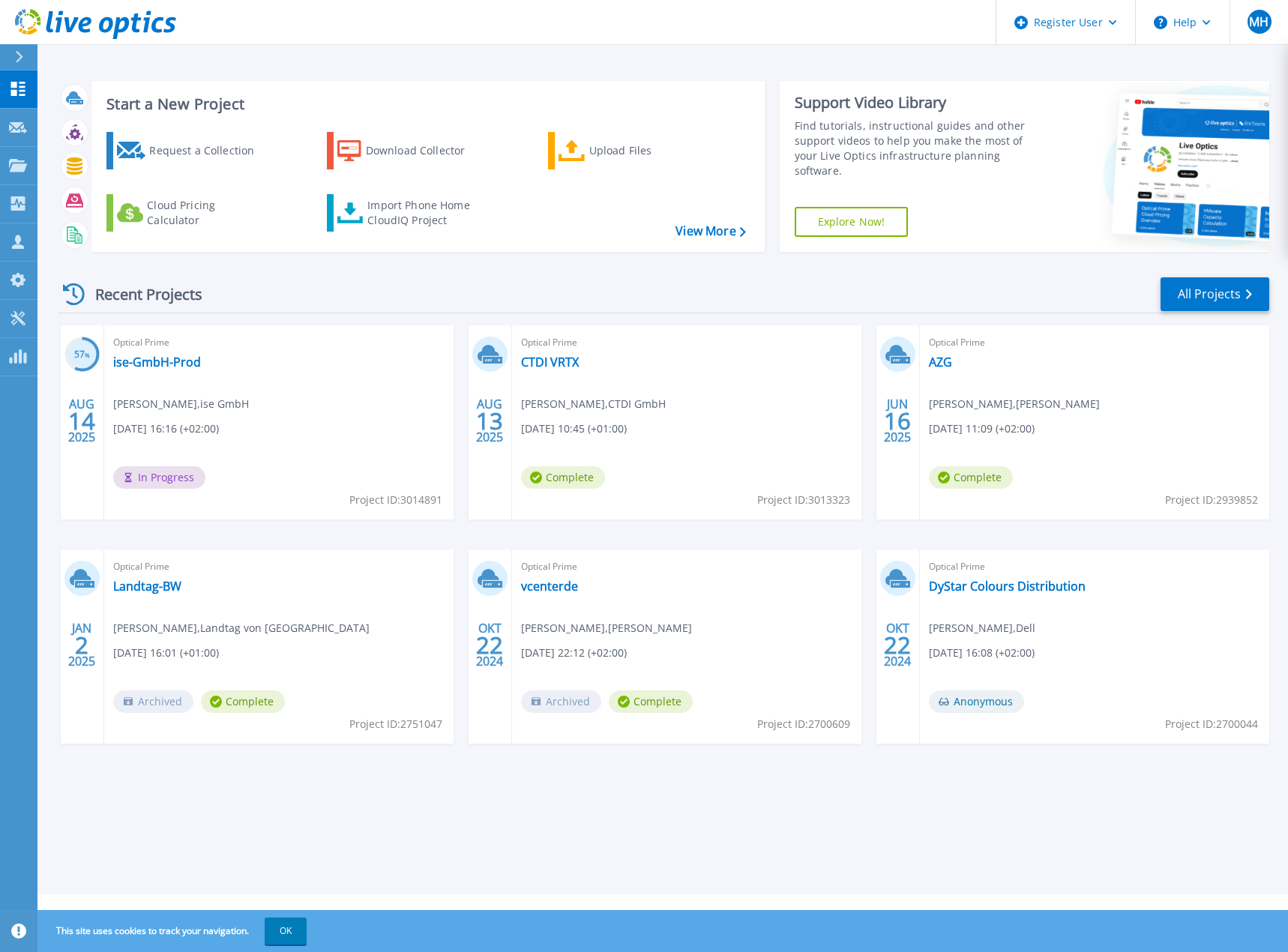 This screenshot has width=1288, height=952. Describe the element at coordinates (190, 150) in the screenshot. I see `a: Request a Collection` at that location.